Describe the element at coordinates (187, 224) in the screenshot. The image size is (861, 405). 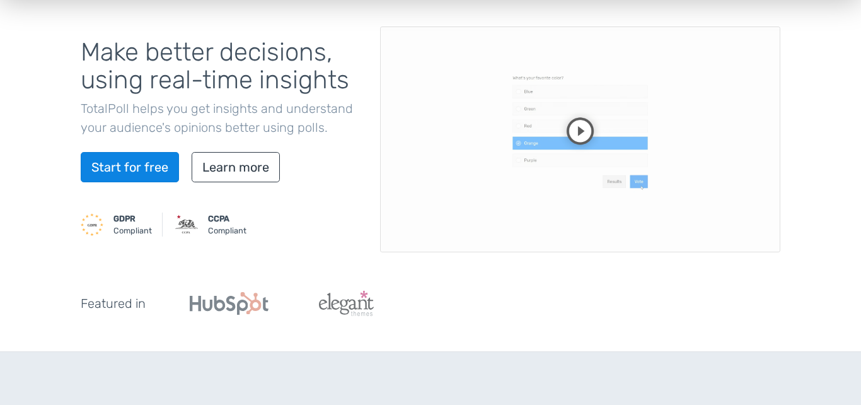
I see `img: CCPA` at that location.